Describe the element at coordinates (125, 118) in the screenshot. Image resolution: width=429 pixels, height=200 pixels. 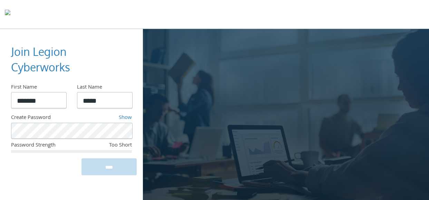
I see `a: Show` at that location.